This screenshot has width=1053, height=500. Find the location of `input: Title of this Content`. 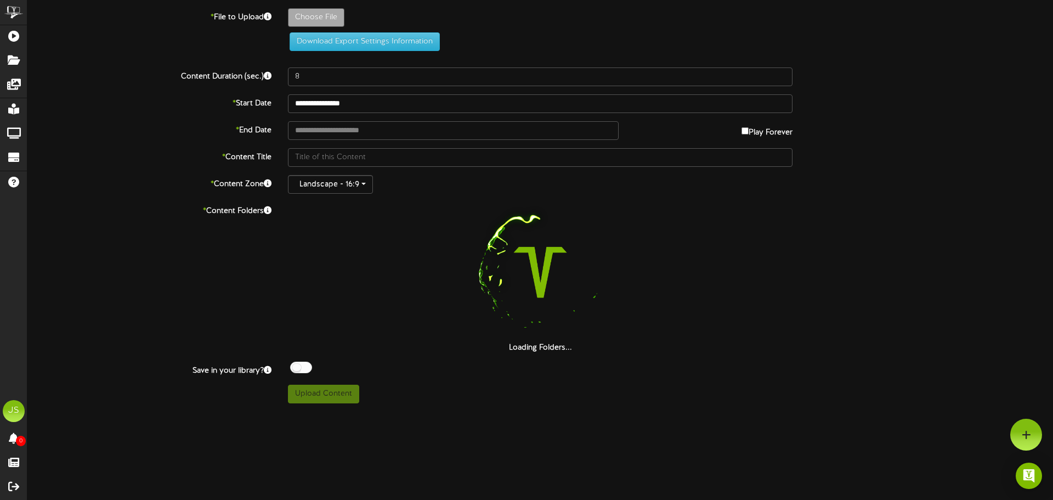

input: Title of this Content is located at coordinates (540, 157).